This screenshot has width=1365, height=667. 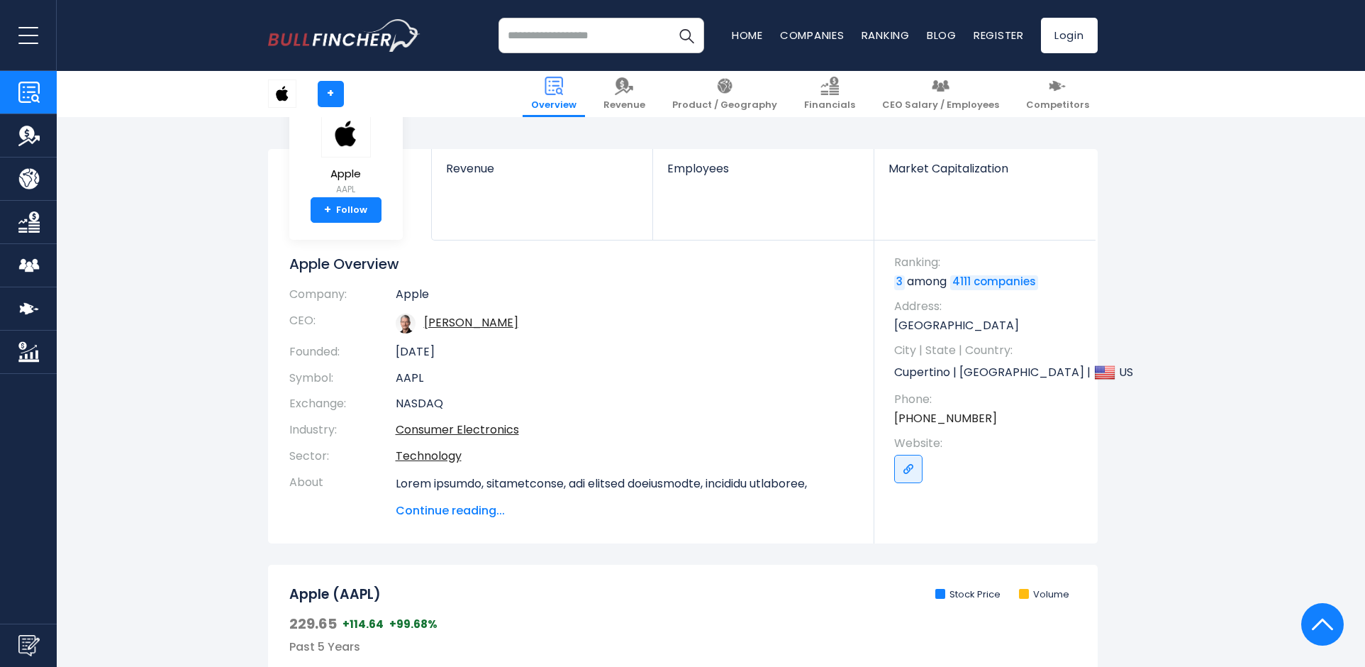 What do you see at coordinates (346, 153) in the screenshot?
I see `a: Apple AAPL` at bounding box center [346, 153].